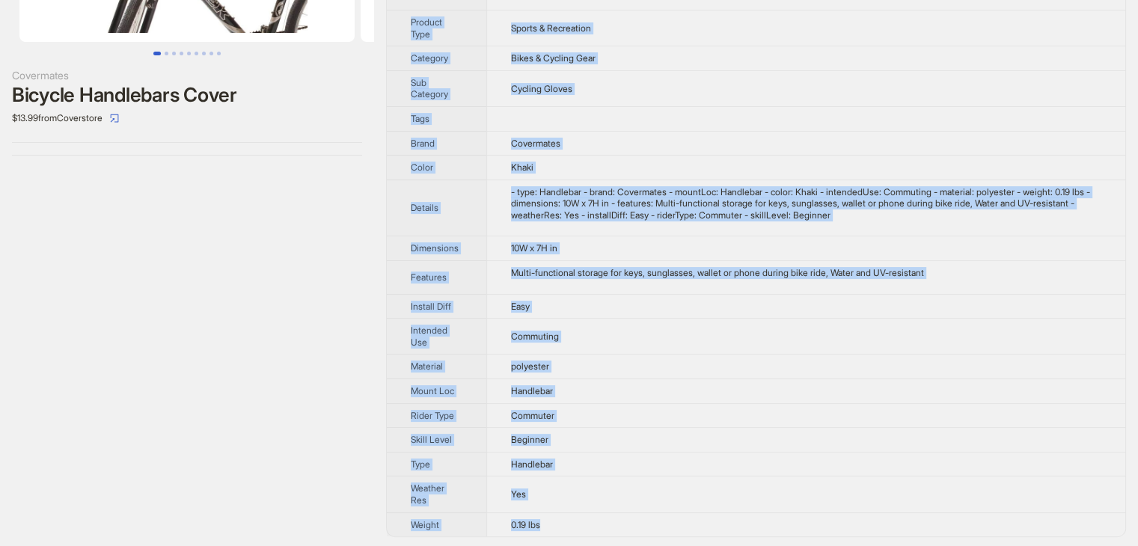 Image resolution: width=1138 pixels, height=546 pixels. I want to click on span: Bikes & Cycling Gear, so click(553, 58).